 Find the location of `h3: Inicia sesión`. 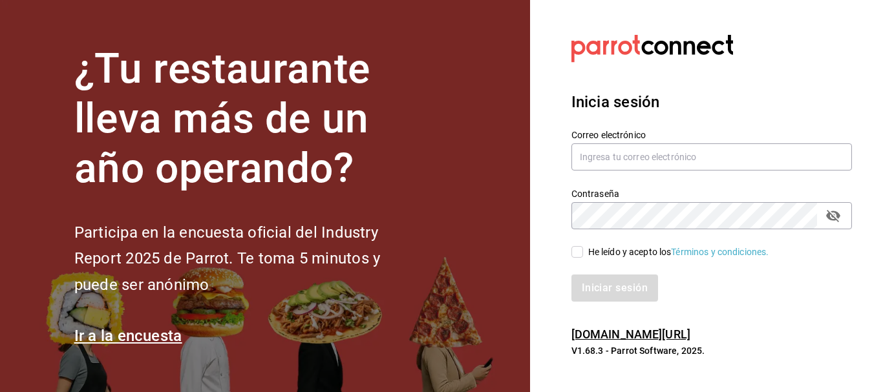

h3: Inicia sesión is located at coordinates (712, 102).